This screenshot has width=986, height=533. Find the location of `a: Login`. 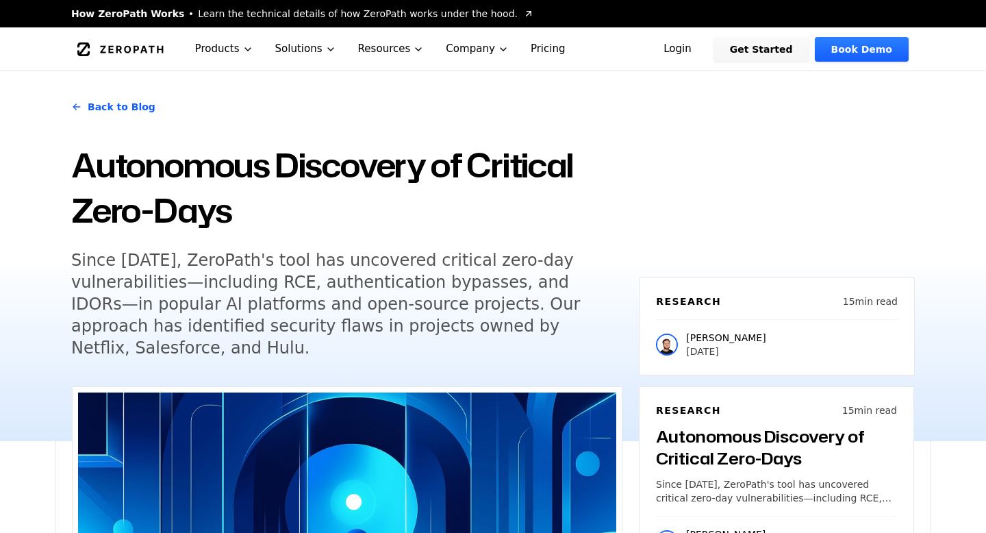

a: Login is located at coordinates (677, 49).